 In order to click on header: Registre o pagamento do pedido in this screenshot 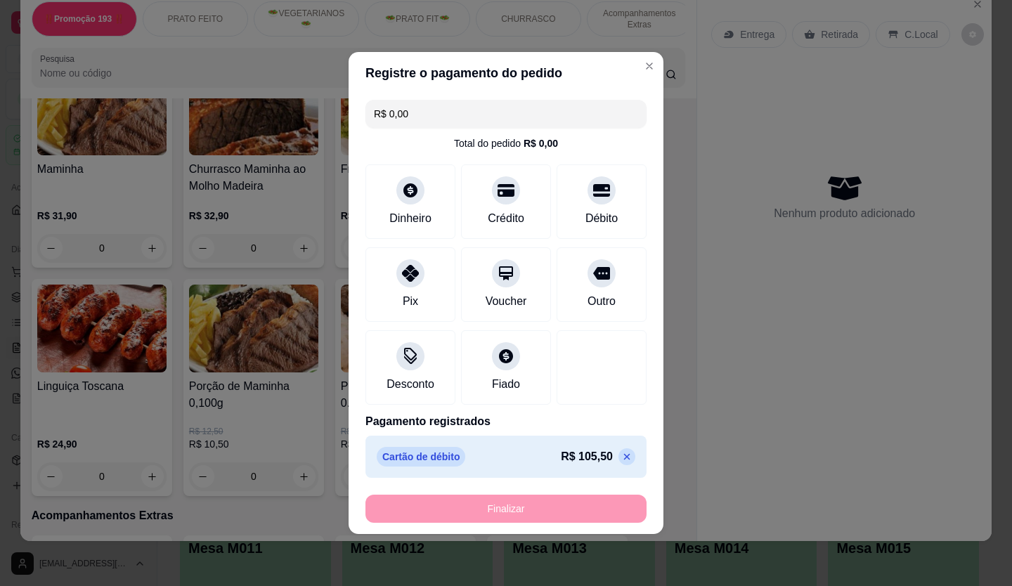, I will do `click(506, 73)`.